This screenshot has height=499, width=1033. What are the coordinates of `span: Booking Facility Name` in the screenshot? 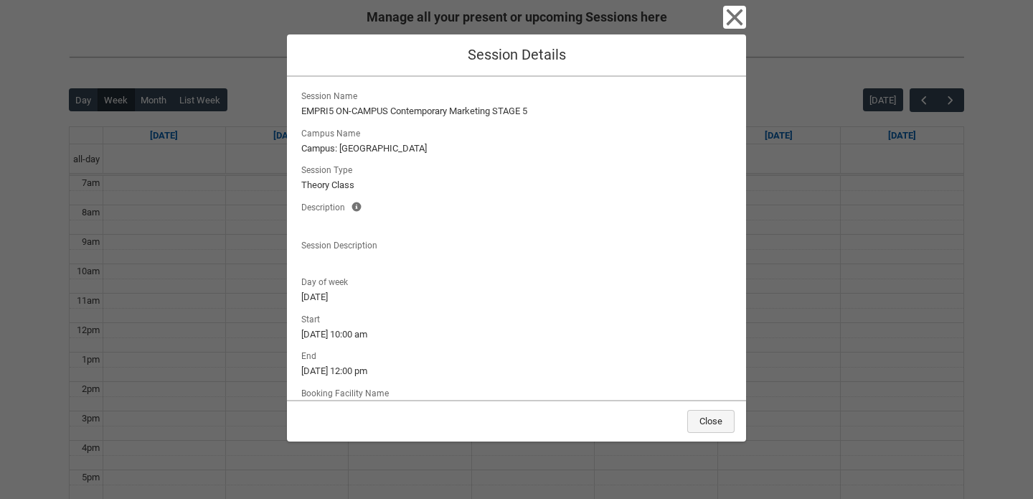 It's located at (348, 392).